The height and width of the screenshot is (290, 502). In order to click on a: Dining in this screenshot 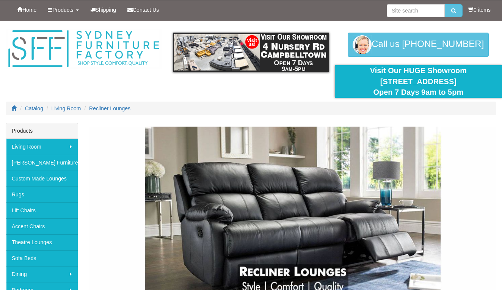, I will do `click(42, 274)`.